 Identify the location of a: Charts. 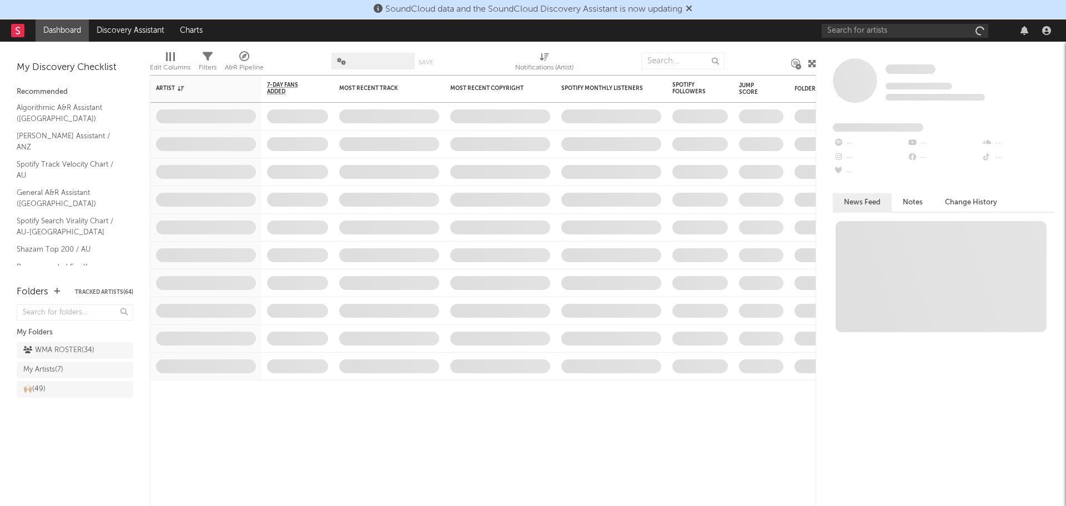
(191, 31).